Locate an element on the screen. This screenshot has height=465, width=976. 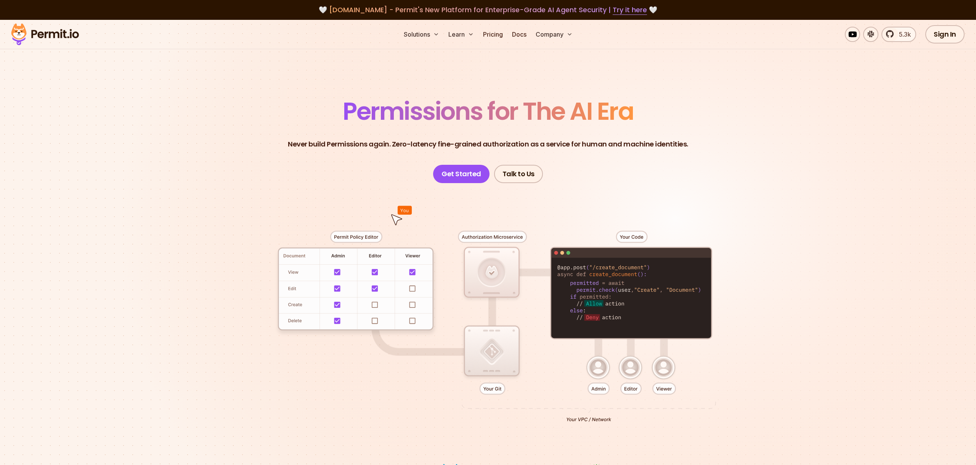
a: Get Started is located at coordinates (461, 174).